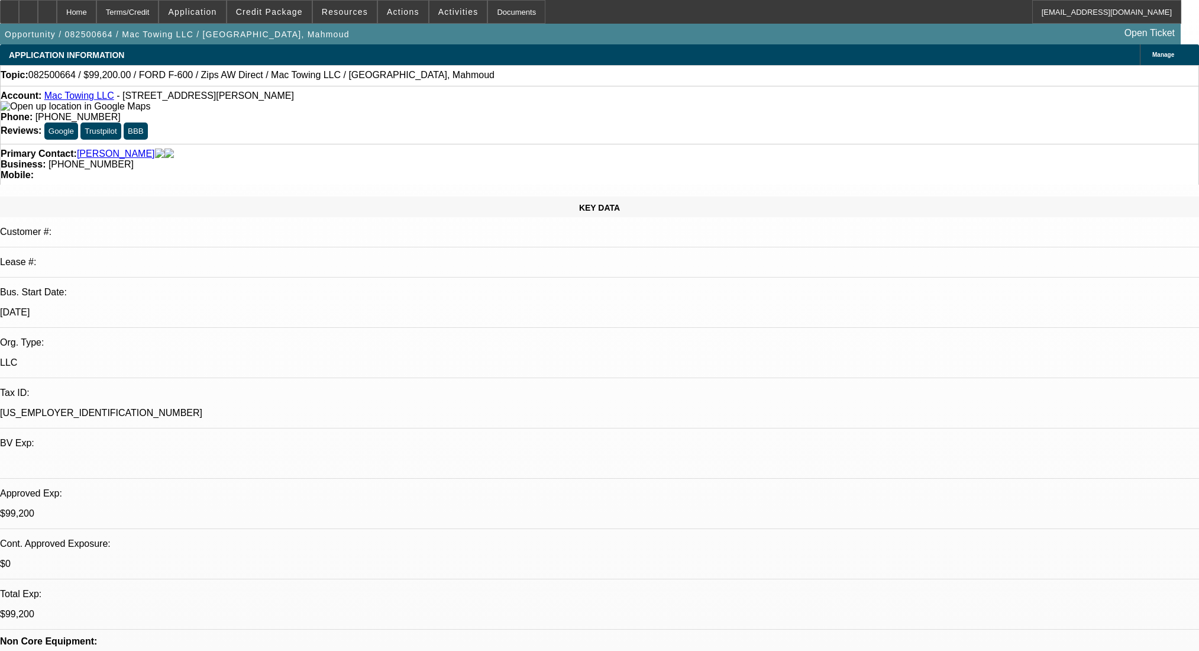  I want to click on img: Open up location in Google Maps, so click(75, 107).